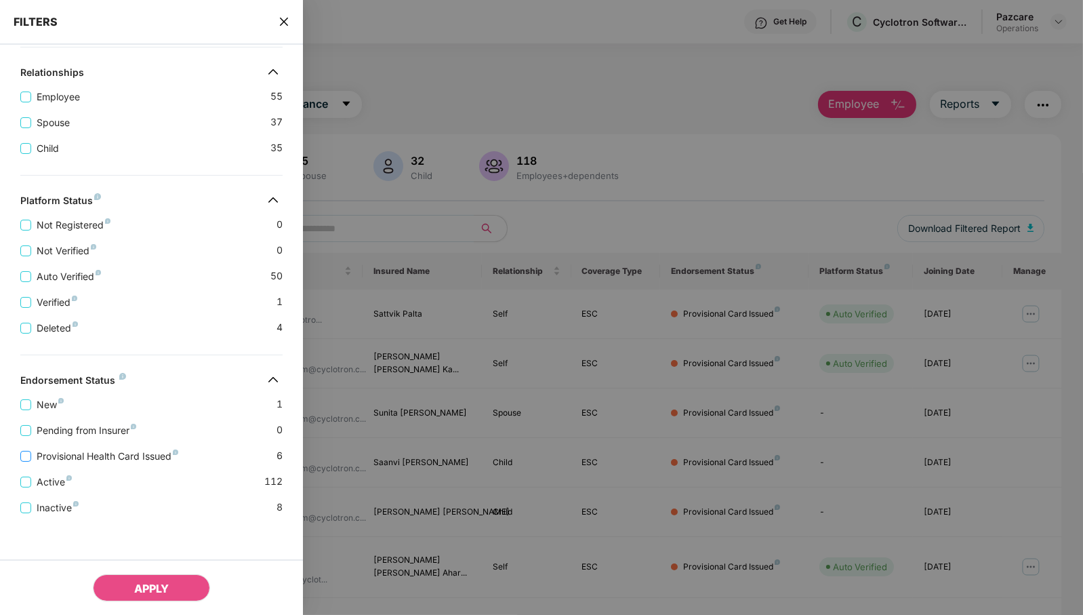  I want to click on div: Platform Status, so click(60, 203).